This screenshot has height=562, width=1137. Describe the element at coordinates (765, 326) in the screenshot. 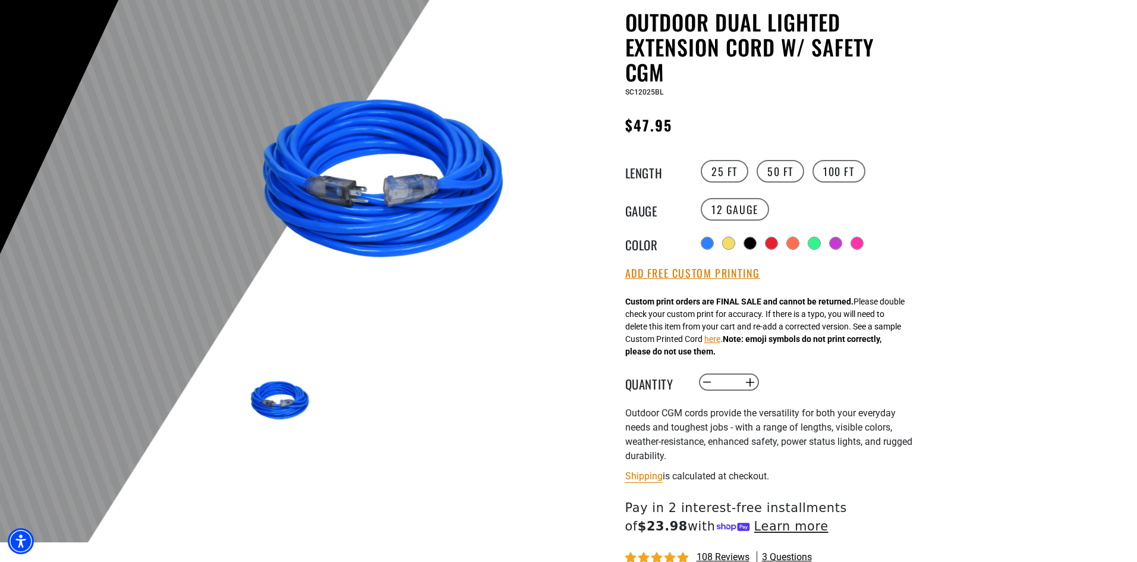

I see `div: Please double check your custom print for accuracy. If there is a typo, you will need to delete t...` at that location.